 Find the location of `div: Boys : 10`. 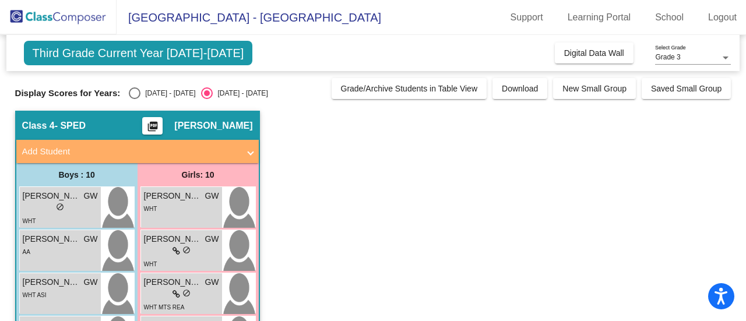

div: Boys : 10 is located at coordinates (77, 175).